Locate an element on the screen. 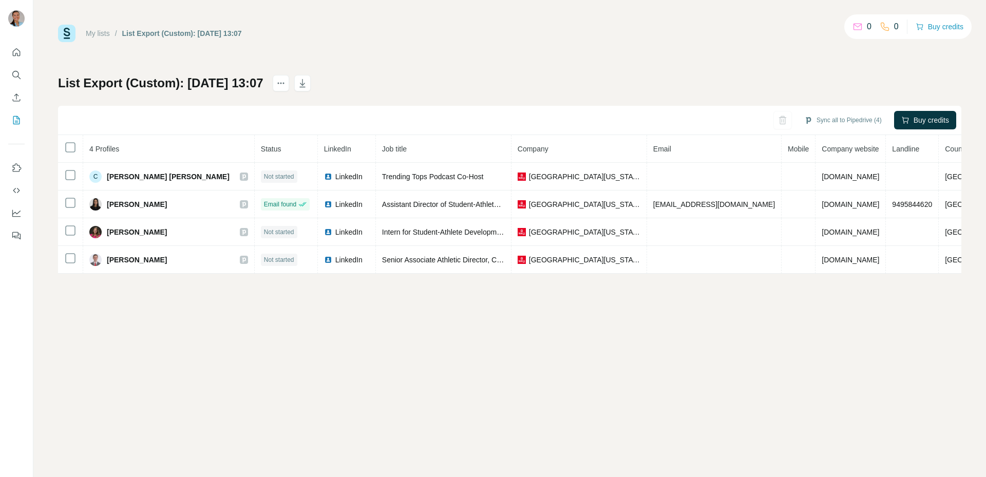  span: Intern for Student-Athlete Development & NIL is located at coordinates (455, 232).